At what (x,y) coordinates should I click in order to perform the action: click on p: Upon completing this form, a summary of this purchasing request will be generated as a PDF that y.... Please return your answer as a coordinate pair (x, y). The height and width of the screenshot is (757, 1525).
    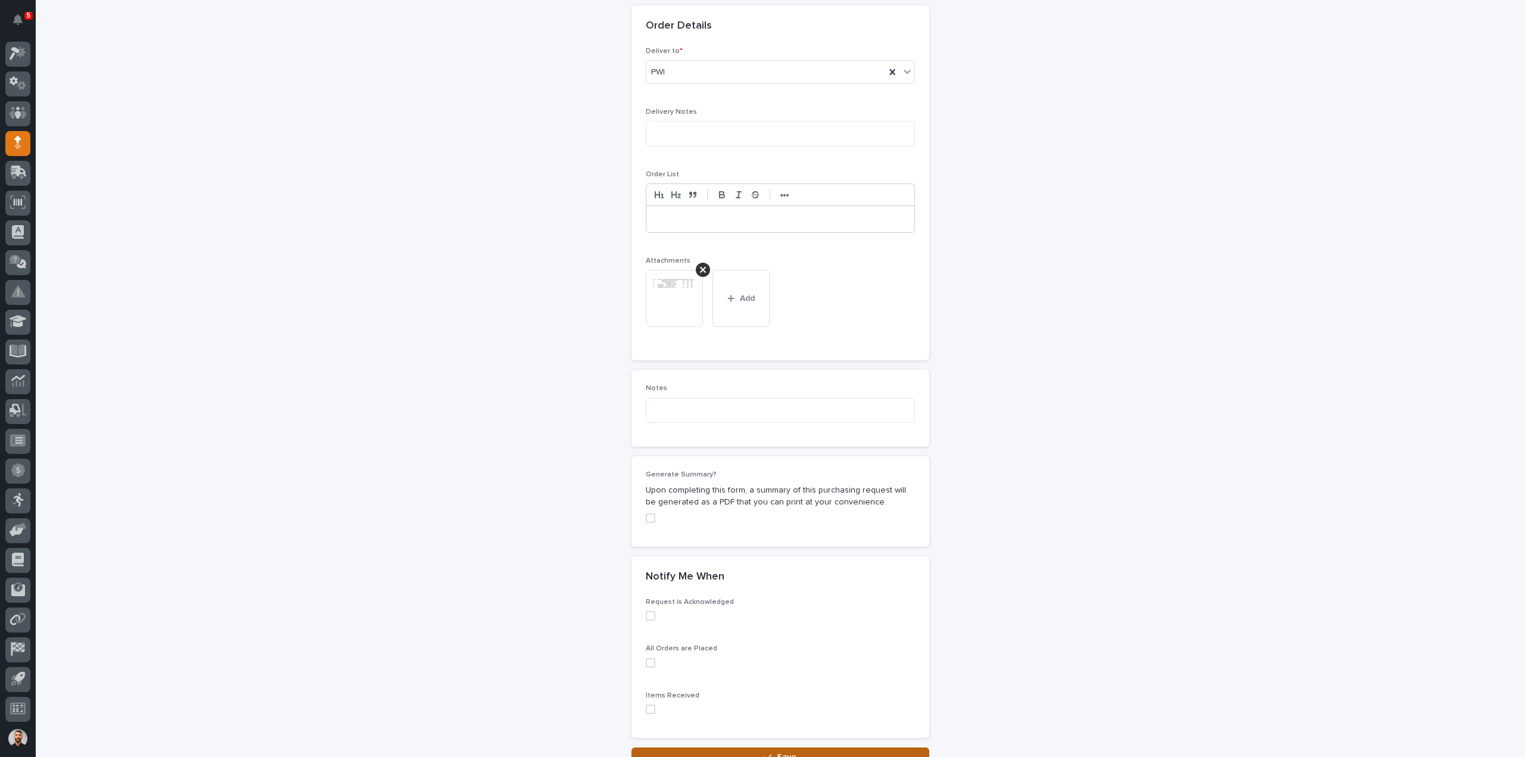
    Looking at the image, I should click on (780, 497).